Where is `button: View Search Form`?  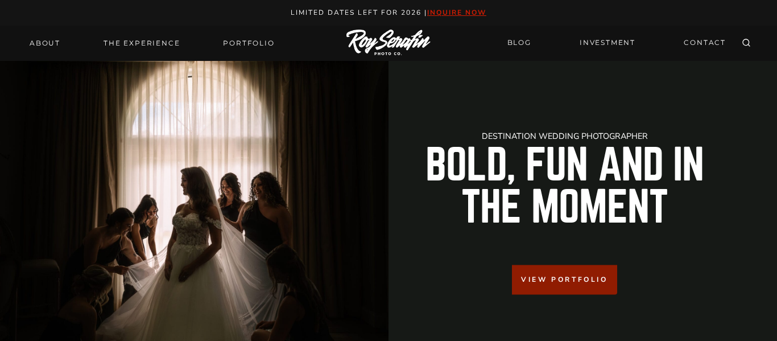
button: View Search Form is located at coordinates (746, 43).